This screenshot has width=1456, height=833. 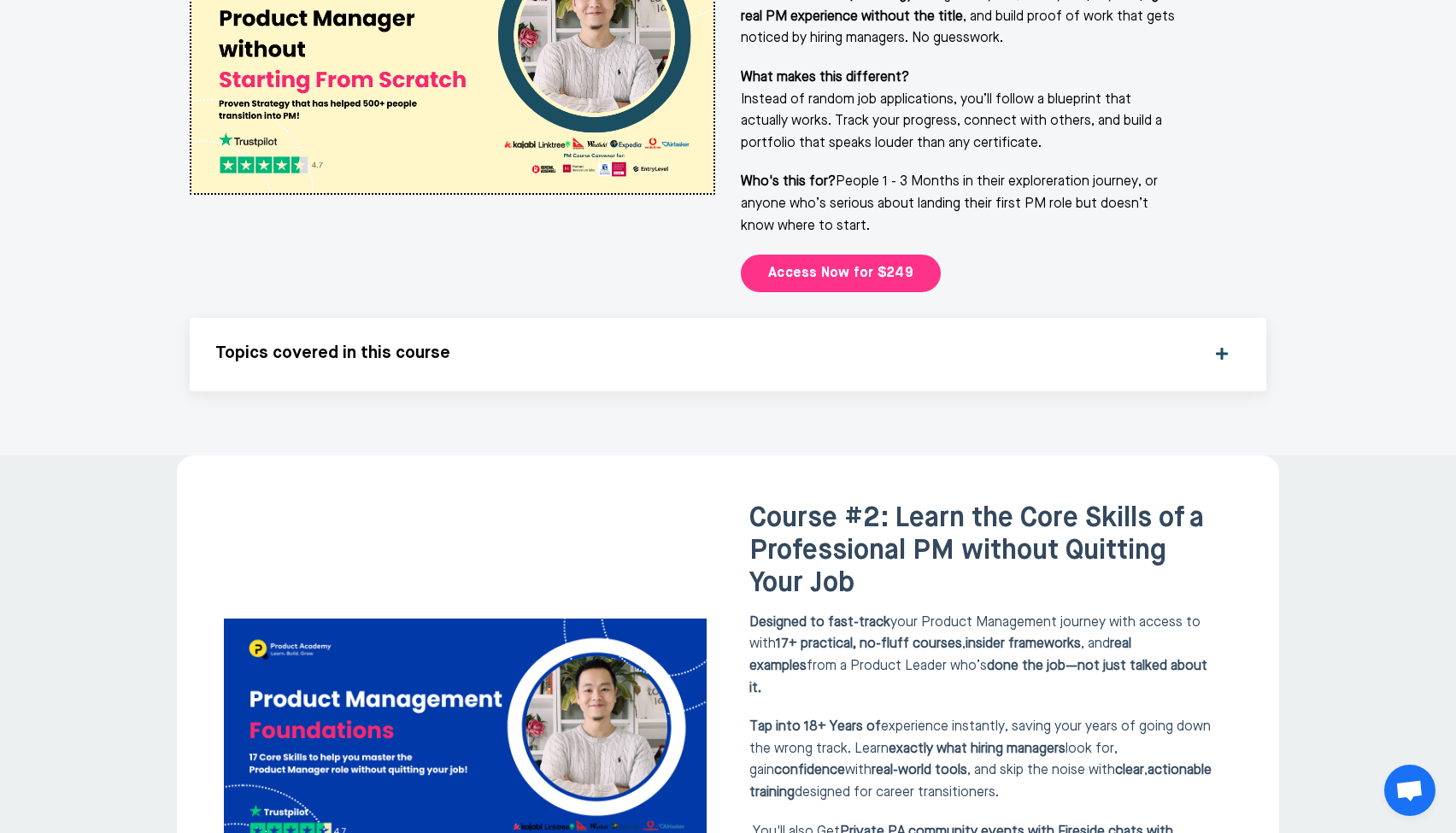 What do you see at coordinates (840, 273) in the screenshot?
I see `a: Access Now for $249` at bounding box center [840, 273].